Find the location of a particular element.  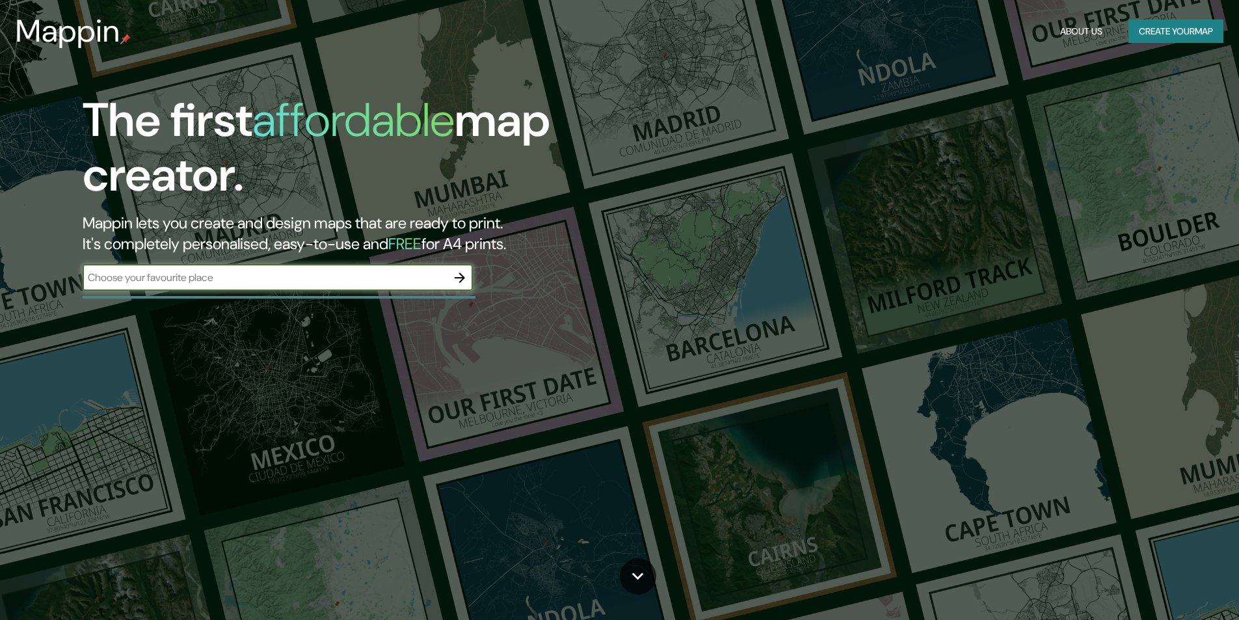

h1: The first map creator. is located at coordinates (392, 153).